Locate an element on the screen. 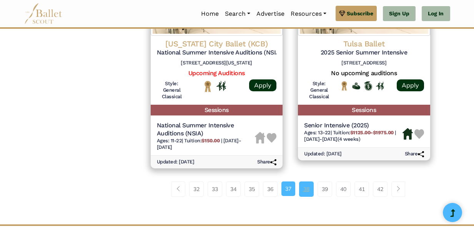 Image resolution: width=474 pixels, height=229 pixels. a: 34 is located at coordinates (233, 189).